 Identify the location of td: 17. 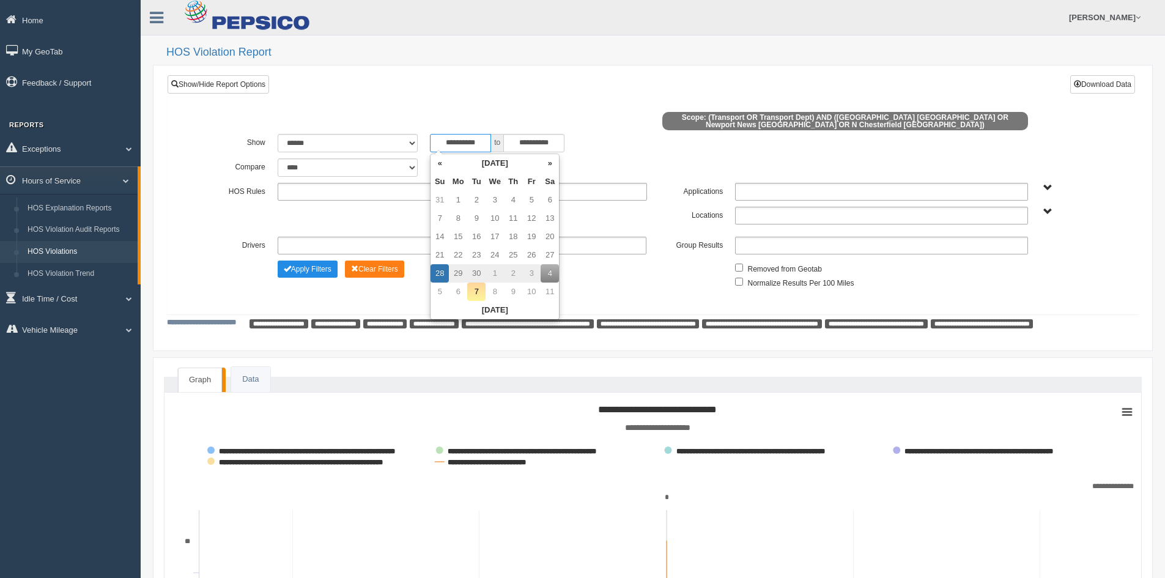
(495, 237).